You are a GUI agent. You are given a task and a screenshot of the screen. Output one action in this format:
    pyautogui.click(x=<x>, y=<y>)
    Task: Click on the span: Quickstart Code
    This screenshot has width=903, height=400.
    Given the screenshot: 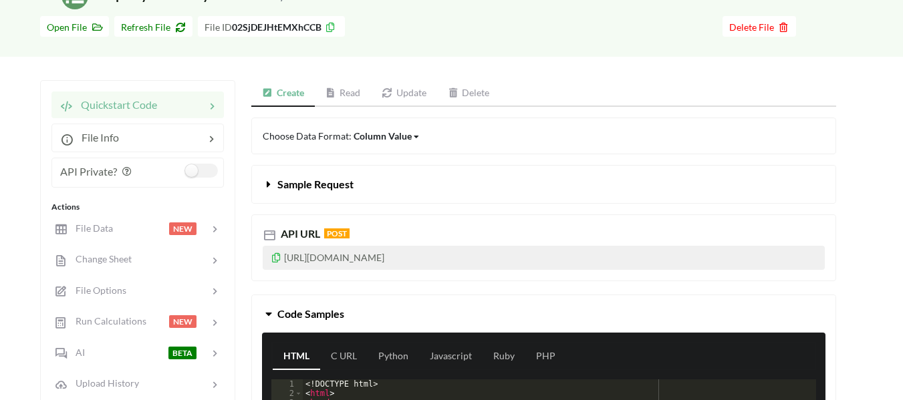 What is the action you would take?
    pyautogui.click(x=115, y=104)
    